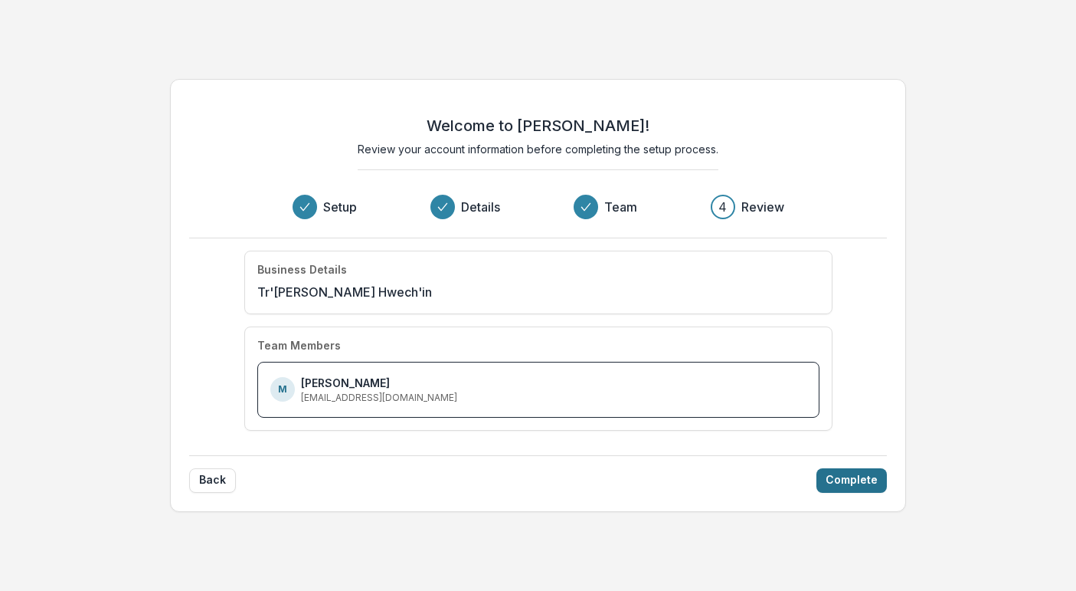 The height and width of the screenshot is (591, 1076). What do you see at coordinates (763, 207) in the screenshot?
I see `h3: Review` at bounding box center [763, 207].